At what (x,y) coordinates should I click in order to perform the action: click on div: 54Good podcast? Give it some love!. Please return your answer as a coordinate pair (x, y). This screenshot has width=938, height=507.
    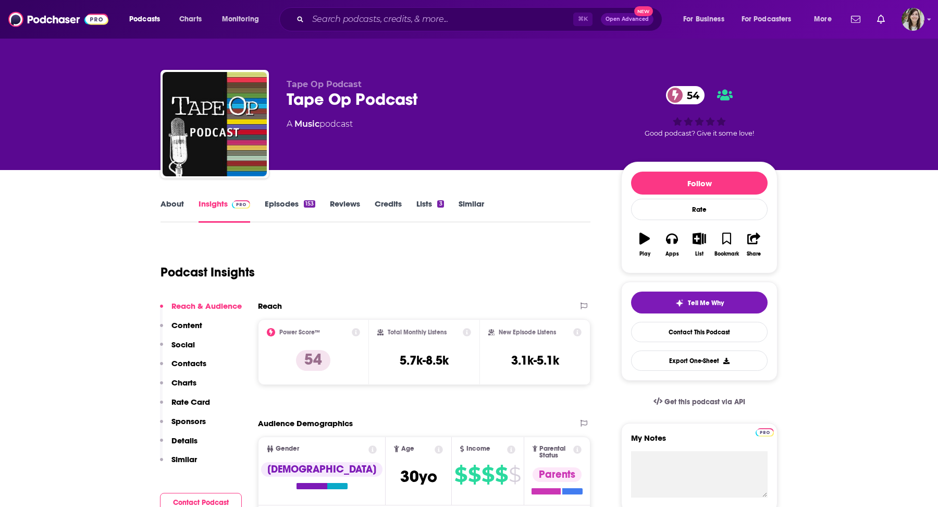
    Looking at the image, I should click on (699, 112).